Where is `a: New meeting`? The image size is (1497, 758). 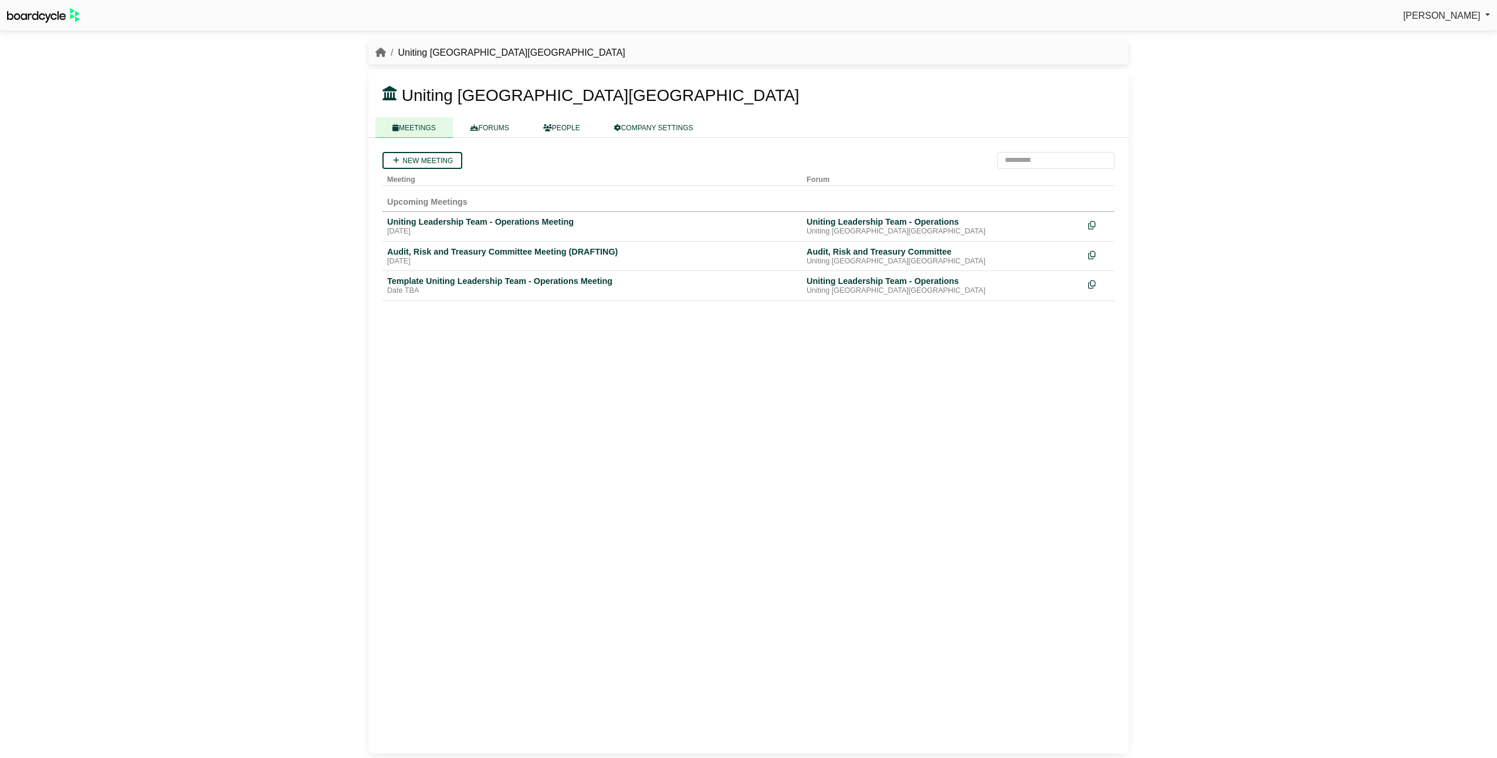
a: New meeting is located at coordinates (422, 160).